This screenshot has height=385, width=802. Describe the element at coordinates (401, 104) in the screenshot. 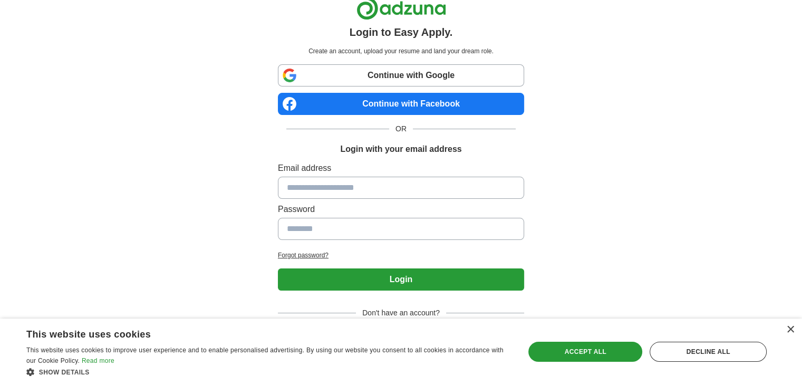

I see `a: Continue with Facebook` at that location.